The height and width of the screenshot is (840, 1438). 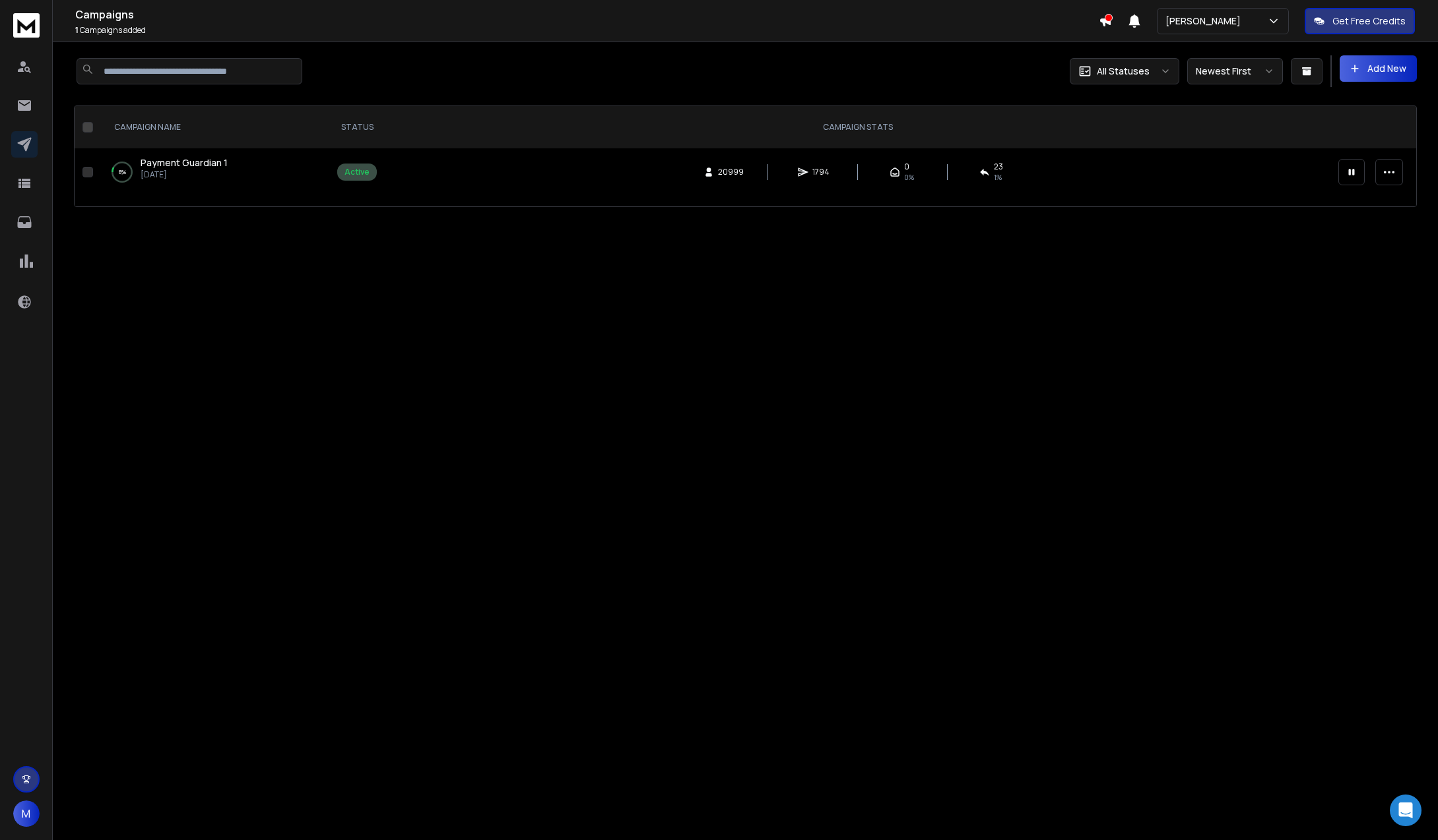 What do you see at coordinates (857, 127) in the screenshot?
I see `th: CAMPAIGN STATS` at bounding box center [857, 127].